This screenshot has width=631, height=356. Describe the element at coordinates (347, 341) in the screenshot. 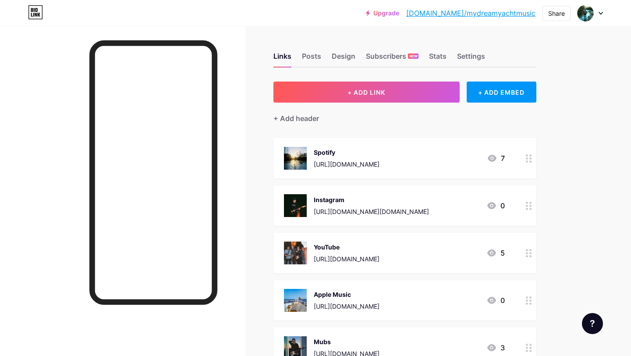

I see `div: Mubs` at that location.